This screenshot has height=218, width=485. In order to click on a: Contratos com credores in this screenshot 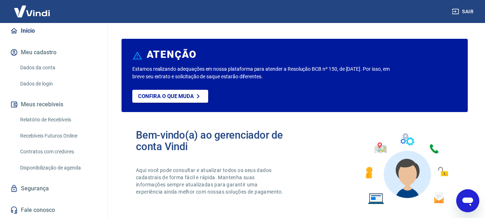, I will do `click(58, 152)`.